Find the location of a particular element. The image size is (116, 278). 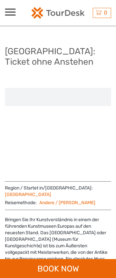

div: Bringen Sie Ihr Kunstverständnis in einem der führenden Kunstmuseen Europas auf den neuesten Stan... is located at coordinates (58, 243).